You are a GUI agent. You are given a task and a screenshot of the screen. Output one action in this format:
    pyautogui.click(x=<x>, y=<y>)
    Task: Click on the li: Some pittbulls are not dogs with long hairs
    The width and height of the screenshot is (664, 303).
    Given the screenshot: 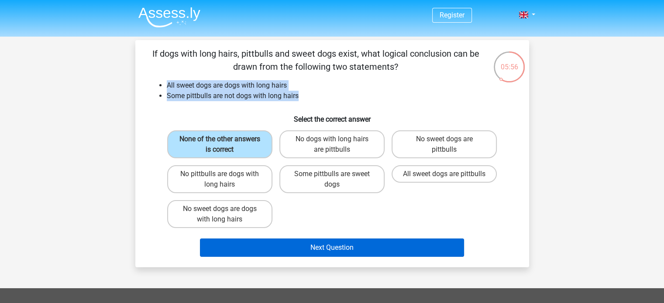 What is the action you would take?
    pyautogui.click(x=341, y=96)
    